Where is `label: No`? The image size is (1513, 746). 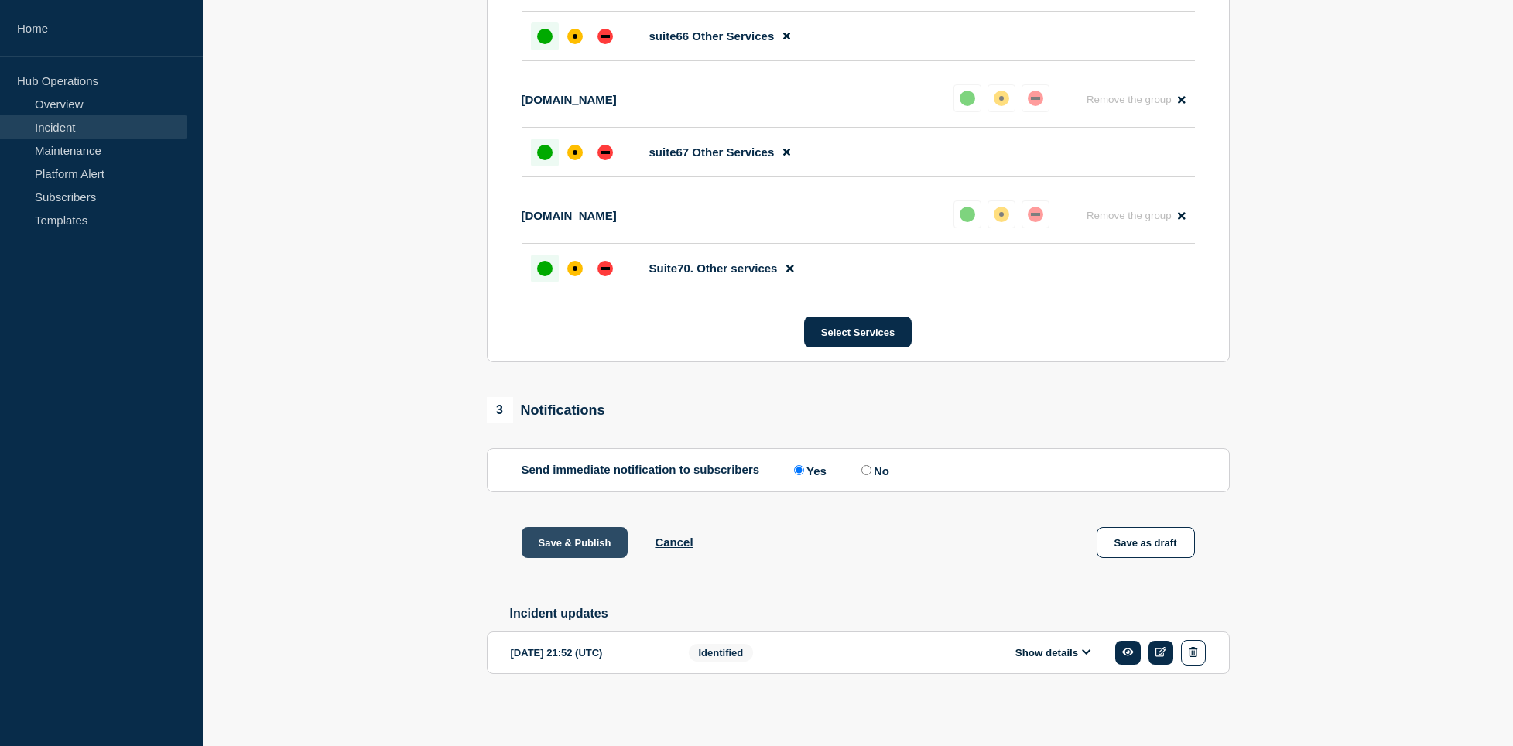
label: No is located at coordinates (873, 470).